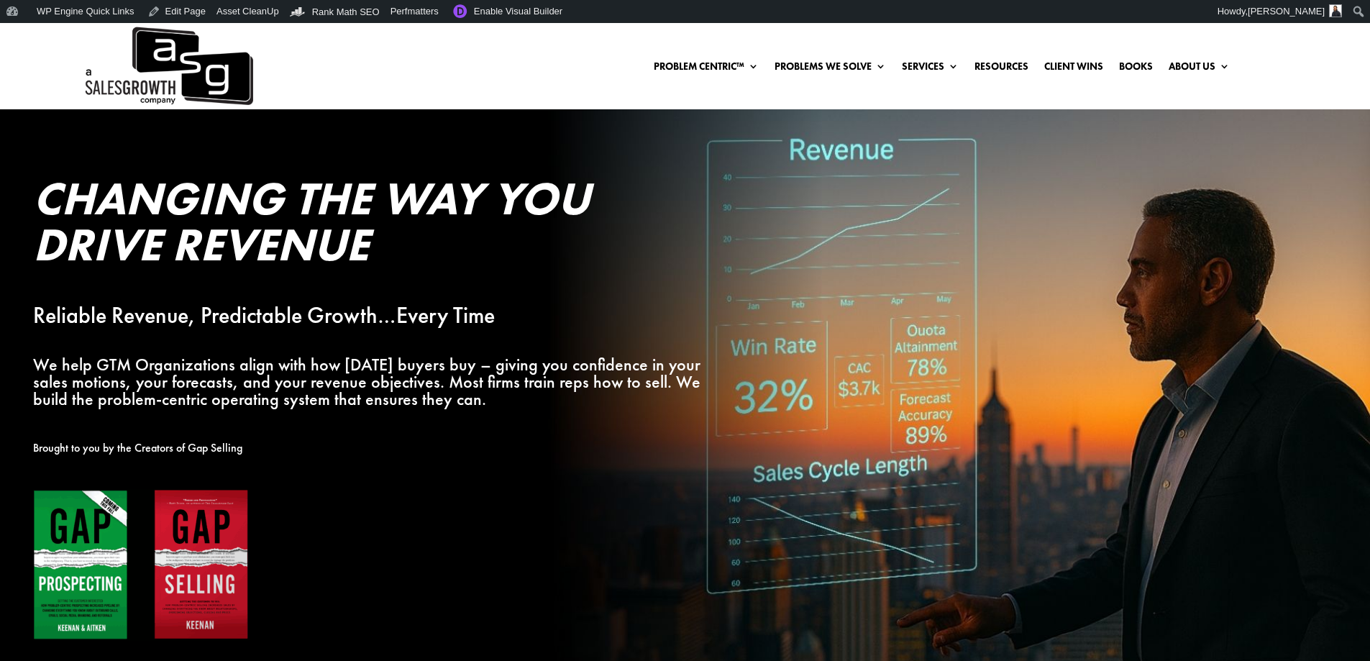 This screenshot has width=1370, height=661. I want to click on a: Problem Centric™, so click(706, 69).